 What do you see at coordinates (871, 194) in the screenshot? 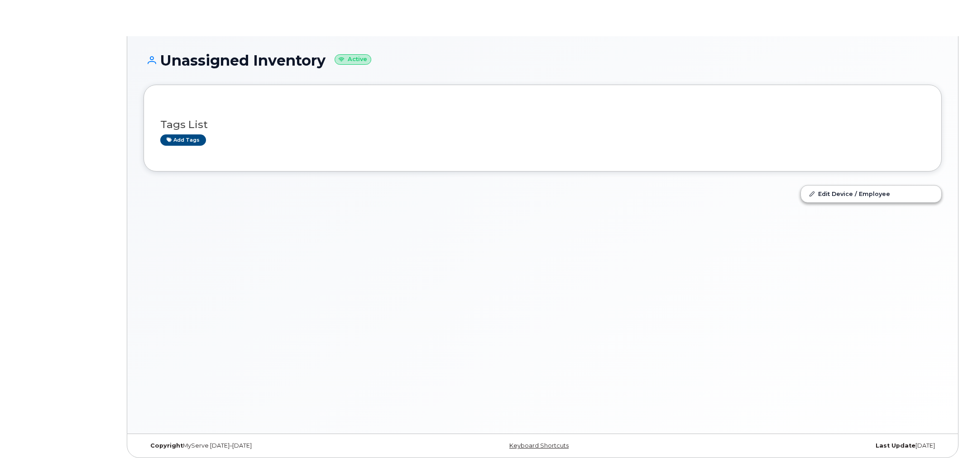
I see `a: Edit Device / Employee` at bounding box center [871, 194].